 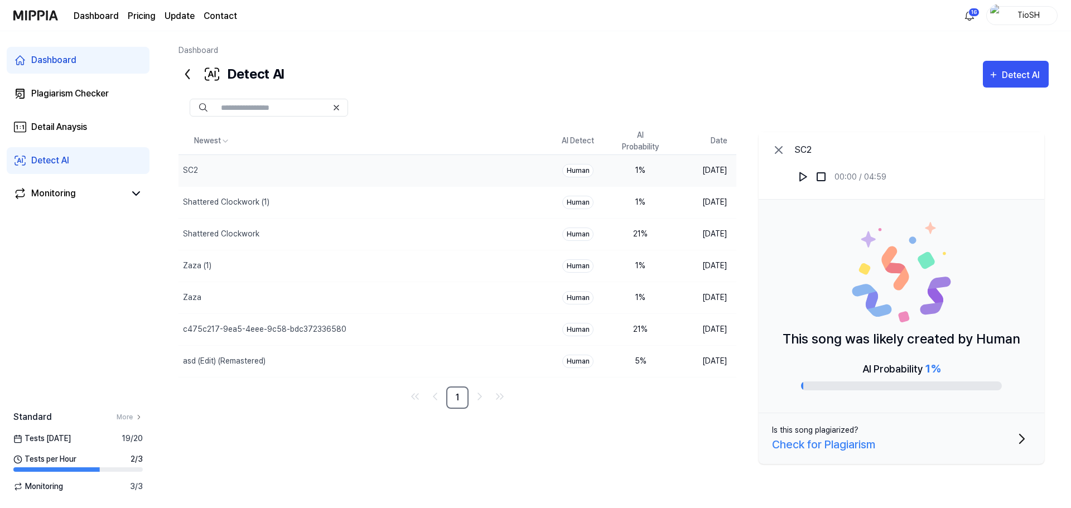 What do you see at coordinates (54, 194) in the screenshot?
I see `div: Monitoring` at bounding box center [54, 194].